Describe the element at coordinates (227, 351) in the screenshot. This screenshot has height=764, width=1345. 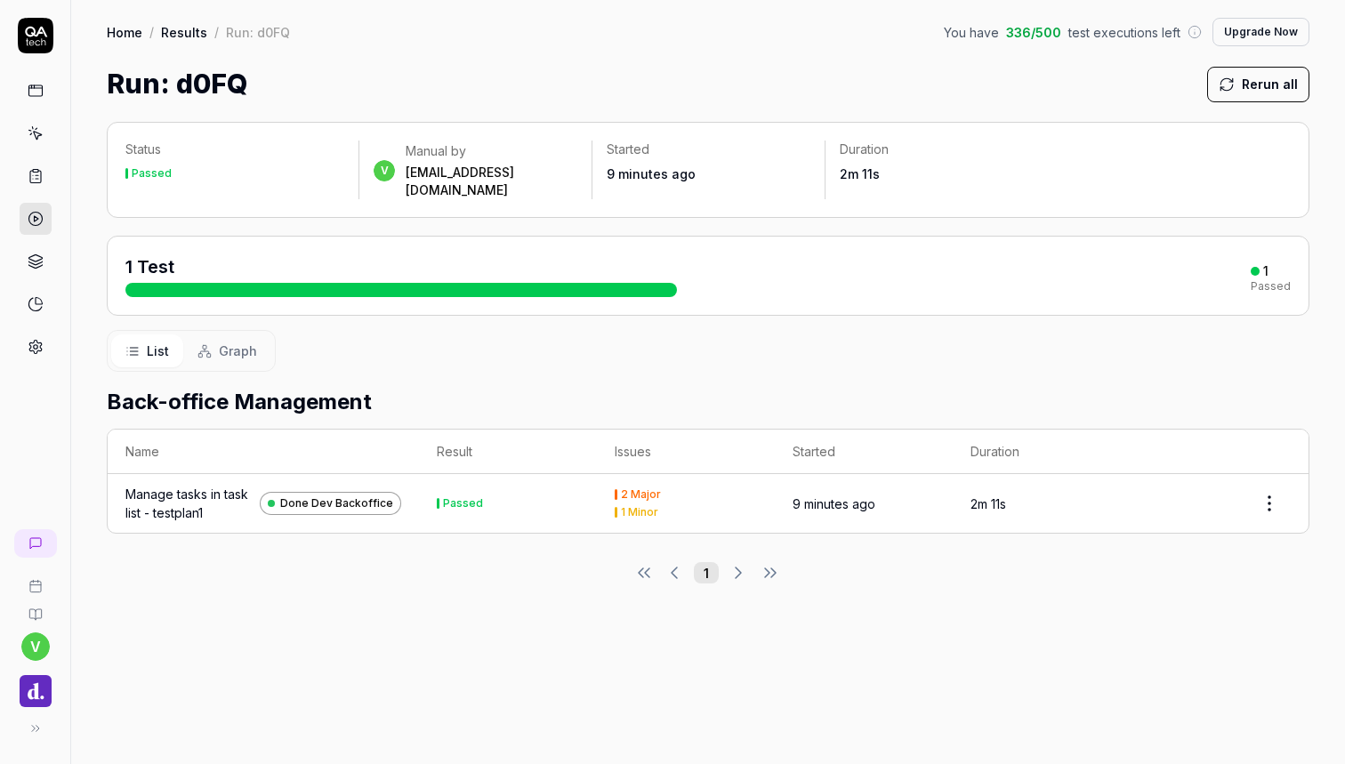
I see `button: Graph` at that location.